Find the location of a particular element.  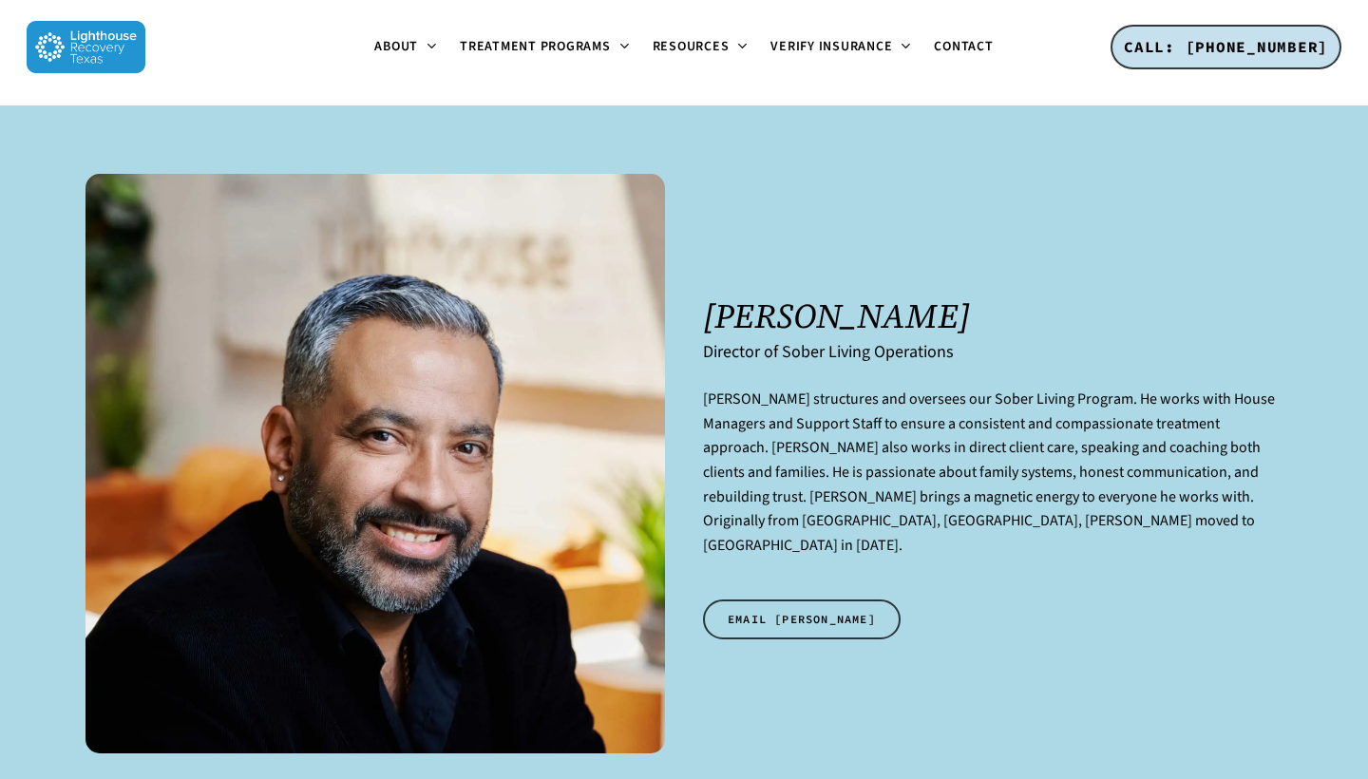

a: Verify Insurance is located at coordinates (841, 48).